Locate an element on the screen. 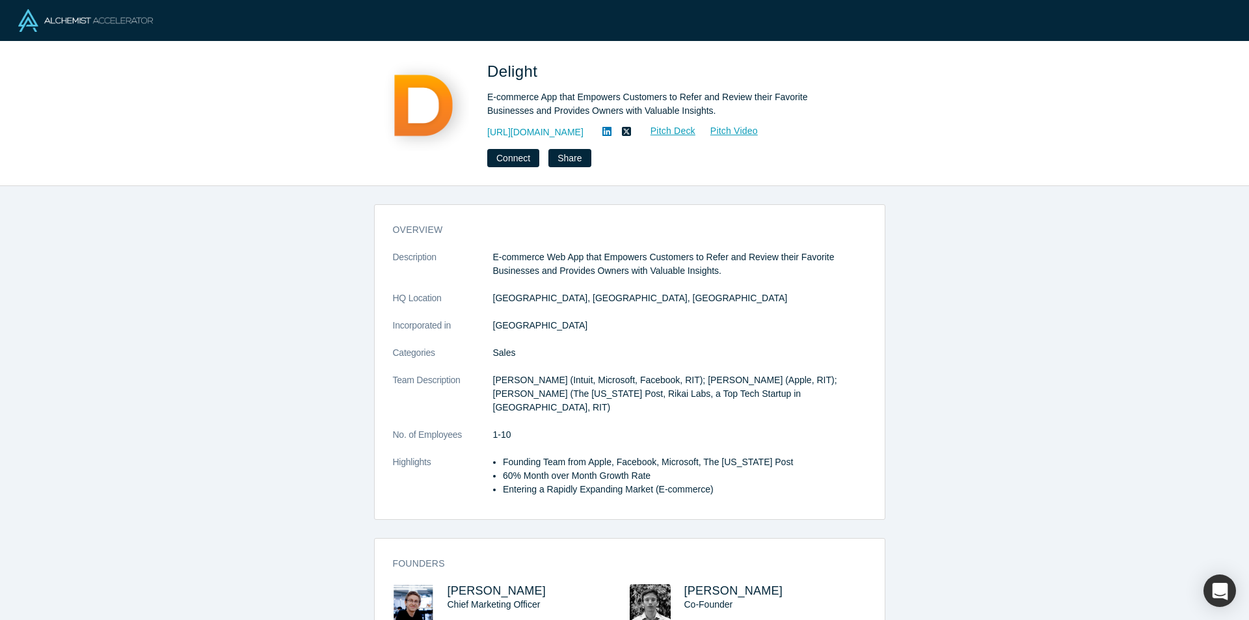  dt: Highlights is located at coordinates (443, 483).